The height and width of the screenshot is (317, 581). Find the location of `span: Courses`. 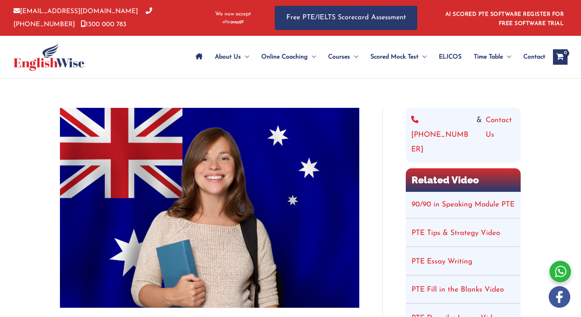

span: Courses is located at coordinates (339, 57).